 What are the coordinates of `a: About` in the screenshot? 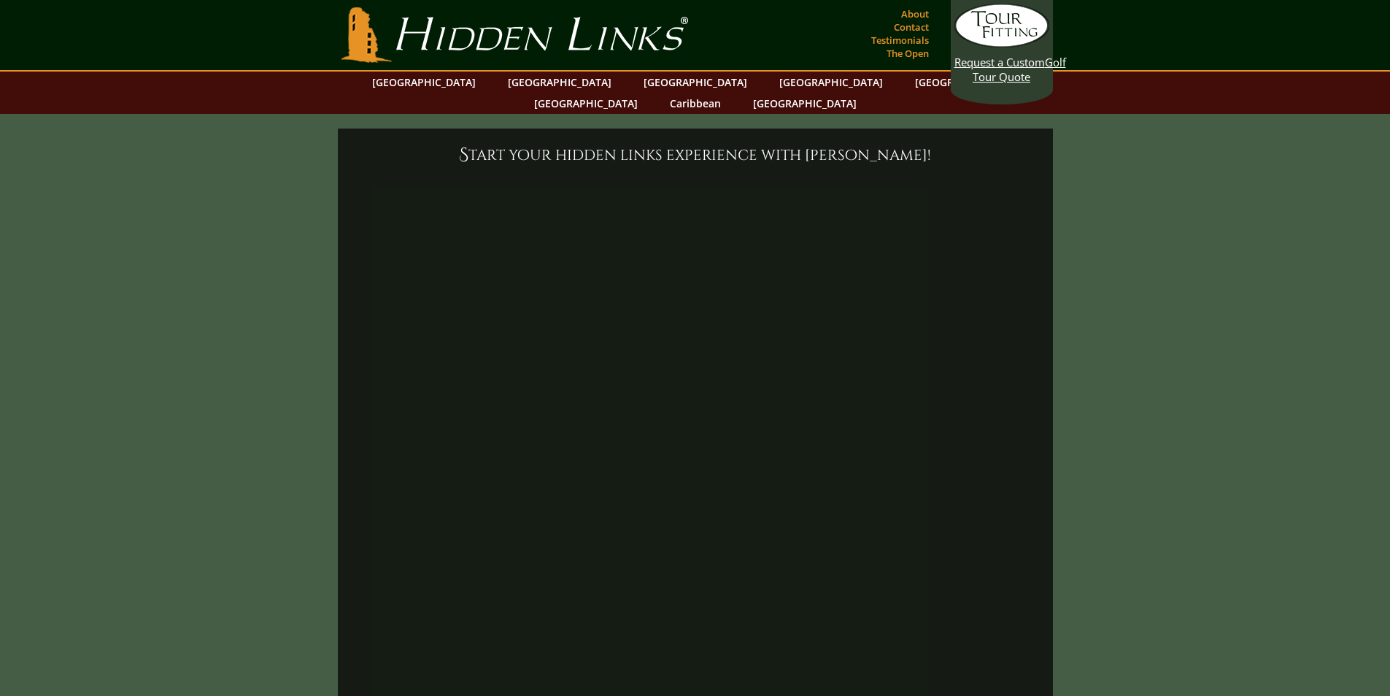 It's located at (915, 14).